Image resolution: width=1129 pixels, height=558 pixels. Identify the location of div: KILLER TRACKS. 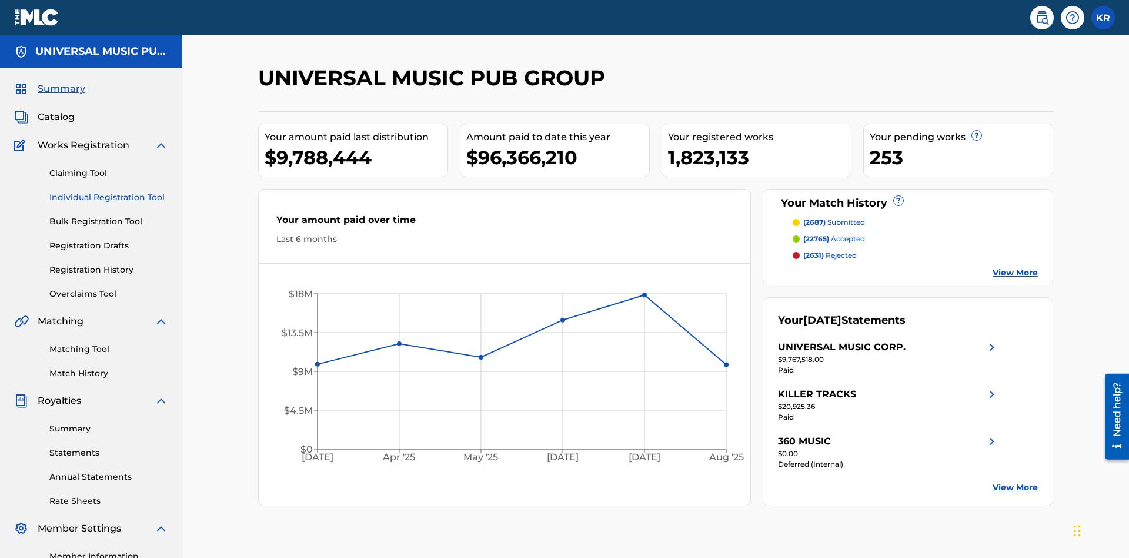
(817, 394).